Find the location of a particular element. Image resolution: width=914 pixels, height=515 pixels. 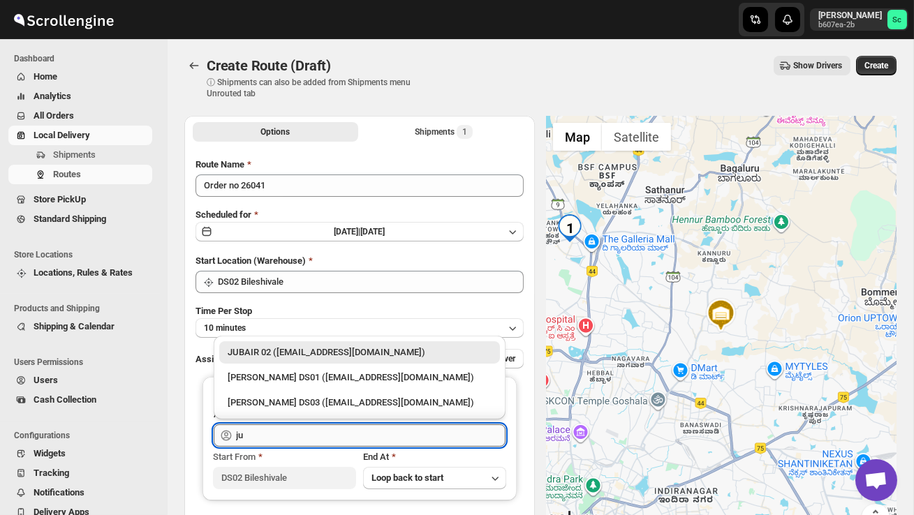

button: Selected Shipments is located at coordinates (443, 132).